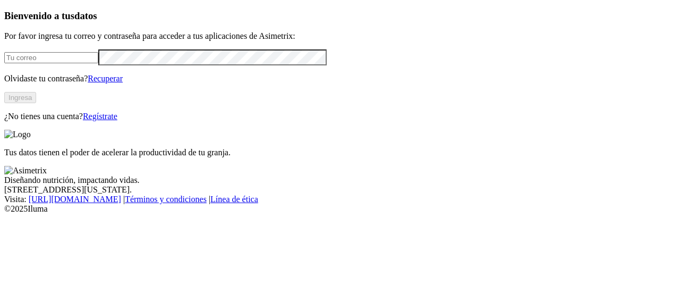 The image size is (680, 293). Describe the element at coordinates (18, 134) in the screenshot. I see `img: Logo` at that location.